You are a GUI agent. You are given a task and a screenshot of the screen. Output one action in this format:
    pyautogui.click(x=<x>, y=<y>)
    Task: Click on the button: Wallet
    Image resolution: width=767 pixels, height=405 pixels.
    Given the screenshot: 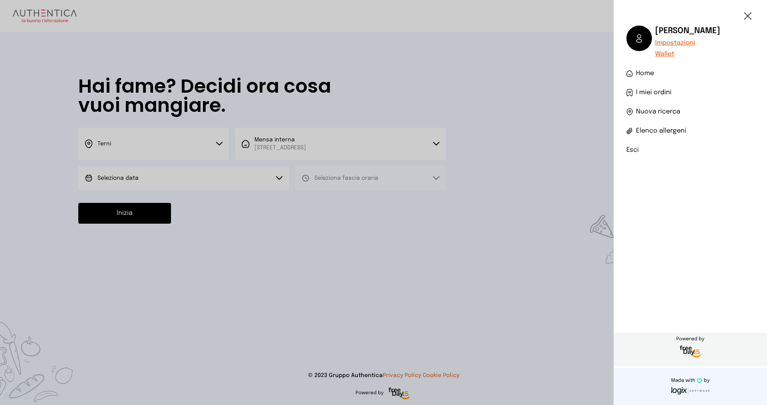 What is the action you would take?
    pyautogui.click(x=665, y=54)
    